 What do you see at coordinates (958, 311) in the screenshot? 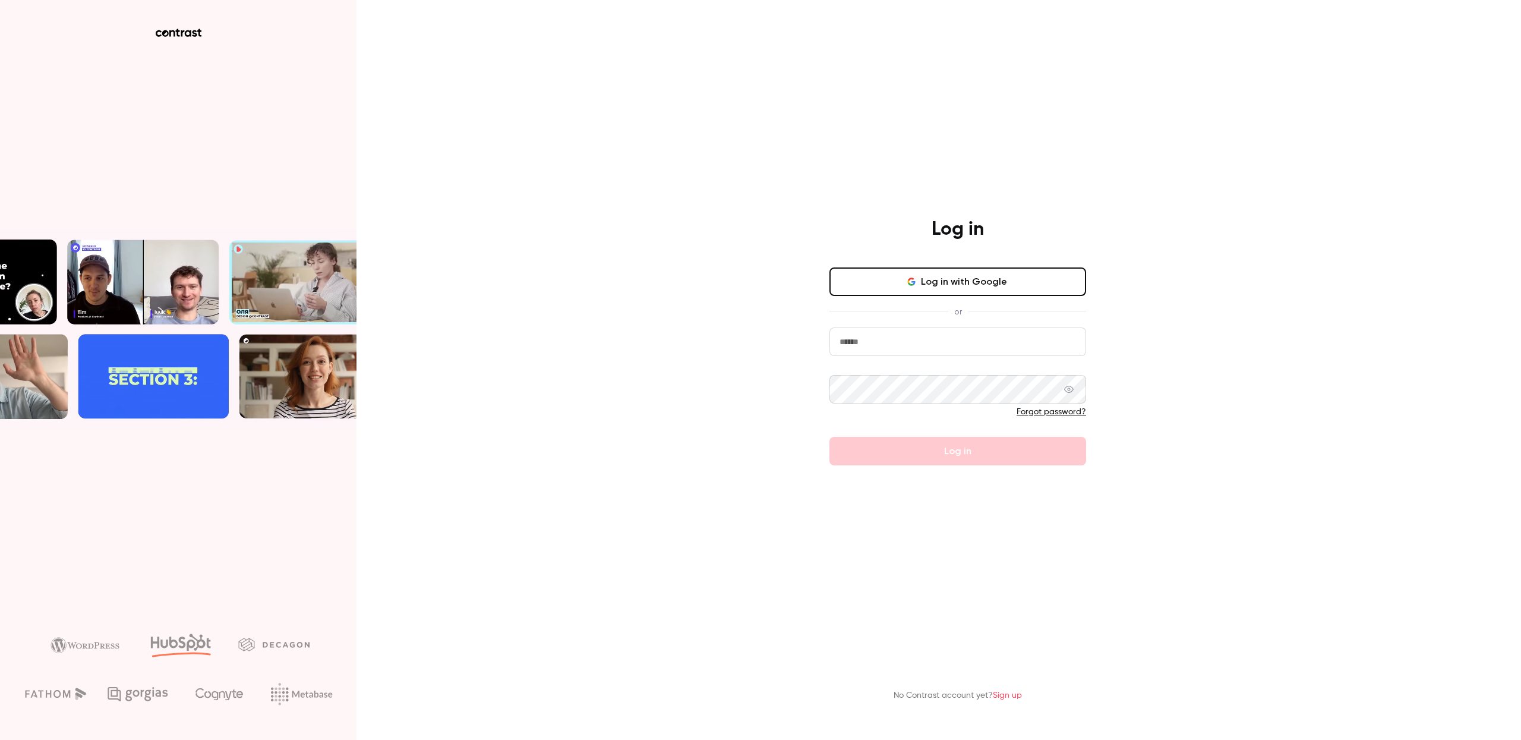
I see `span: or` at bounding box center [958, 311].